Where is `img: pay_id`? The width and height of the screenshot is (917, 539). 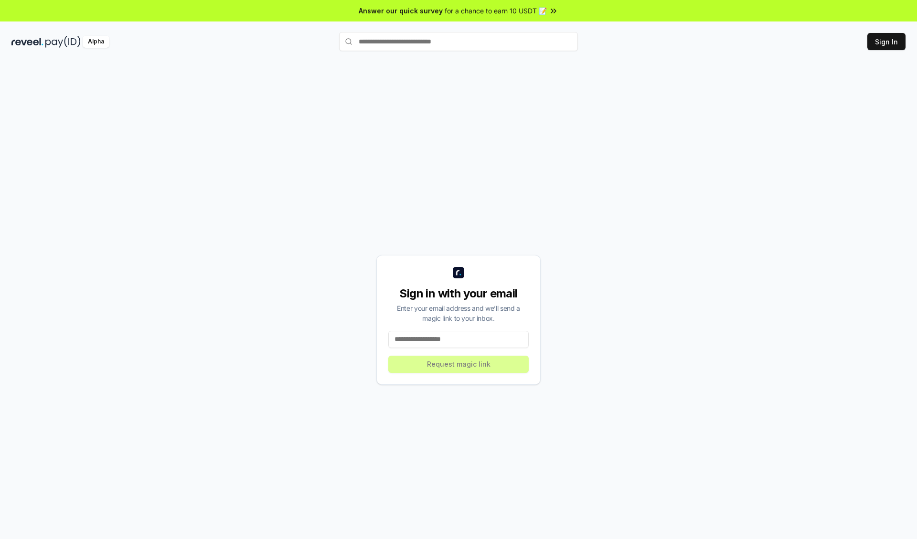 img: pay_id is located at coordinates (63, 42).